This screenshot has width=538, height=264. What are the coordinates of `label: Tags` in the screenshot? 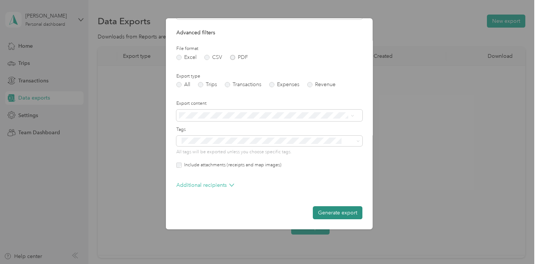 It's located at (269, 130).